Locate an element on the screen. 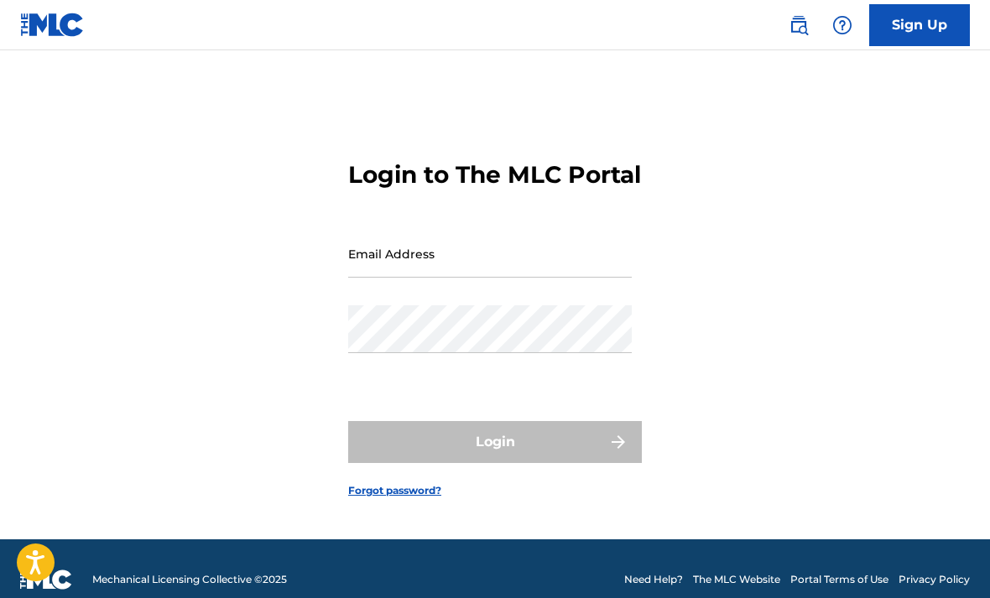 This screenshot has height=598, width=990. h3: Login to The MLC Portal is located at coordinates (494, 175).